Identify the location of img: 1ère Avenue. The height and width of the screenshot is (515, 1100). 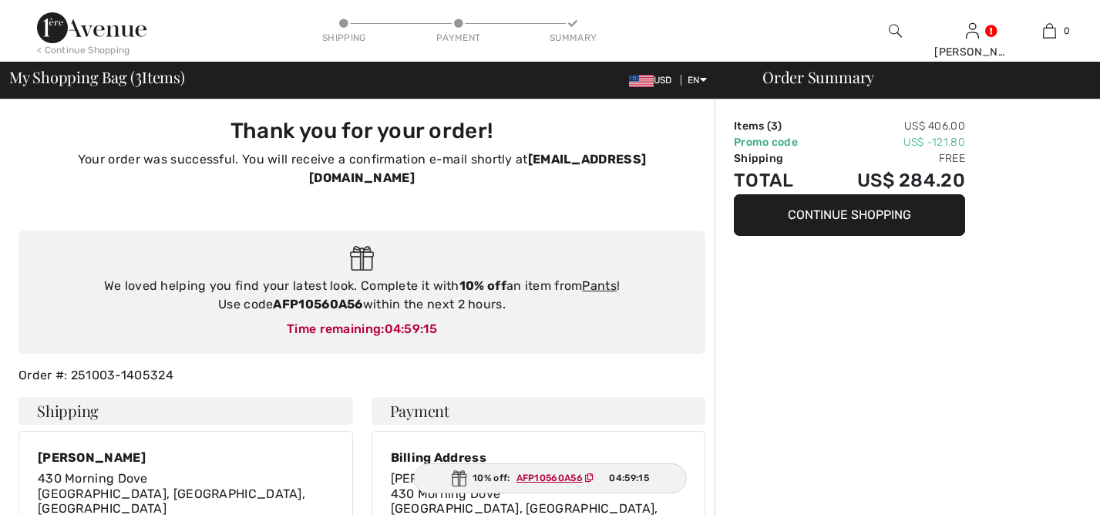
(92, 28).